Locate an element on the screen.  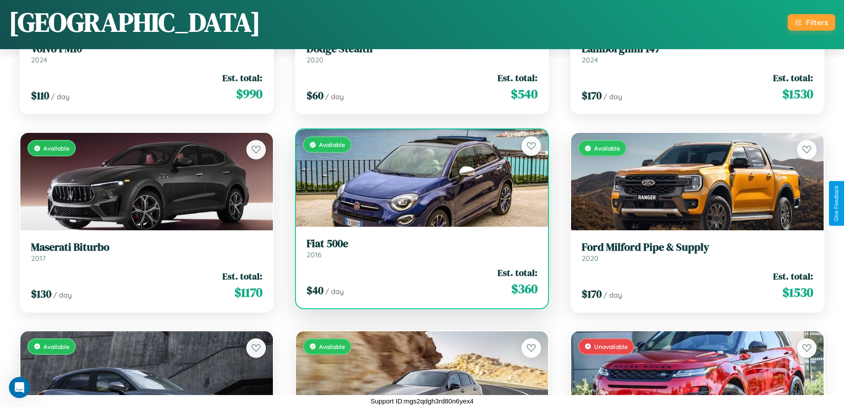
h3: Volvo FM10 is located at coordinates (147, 49).